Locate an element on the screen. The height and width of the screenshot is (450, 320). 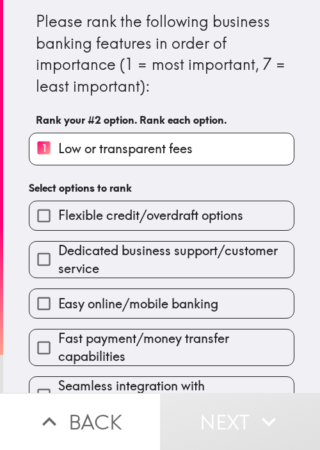
button: Easy online/mobile banking is located at coordinates (161, 303).